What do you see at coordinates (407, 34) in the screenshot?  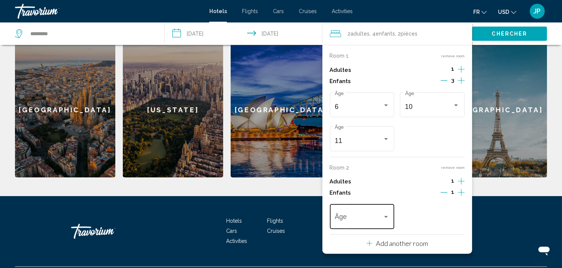 I see `span: , 2` at bounding box center [407, 34].